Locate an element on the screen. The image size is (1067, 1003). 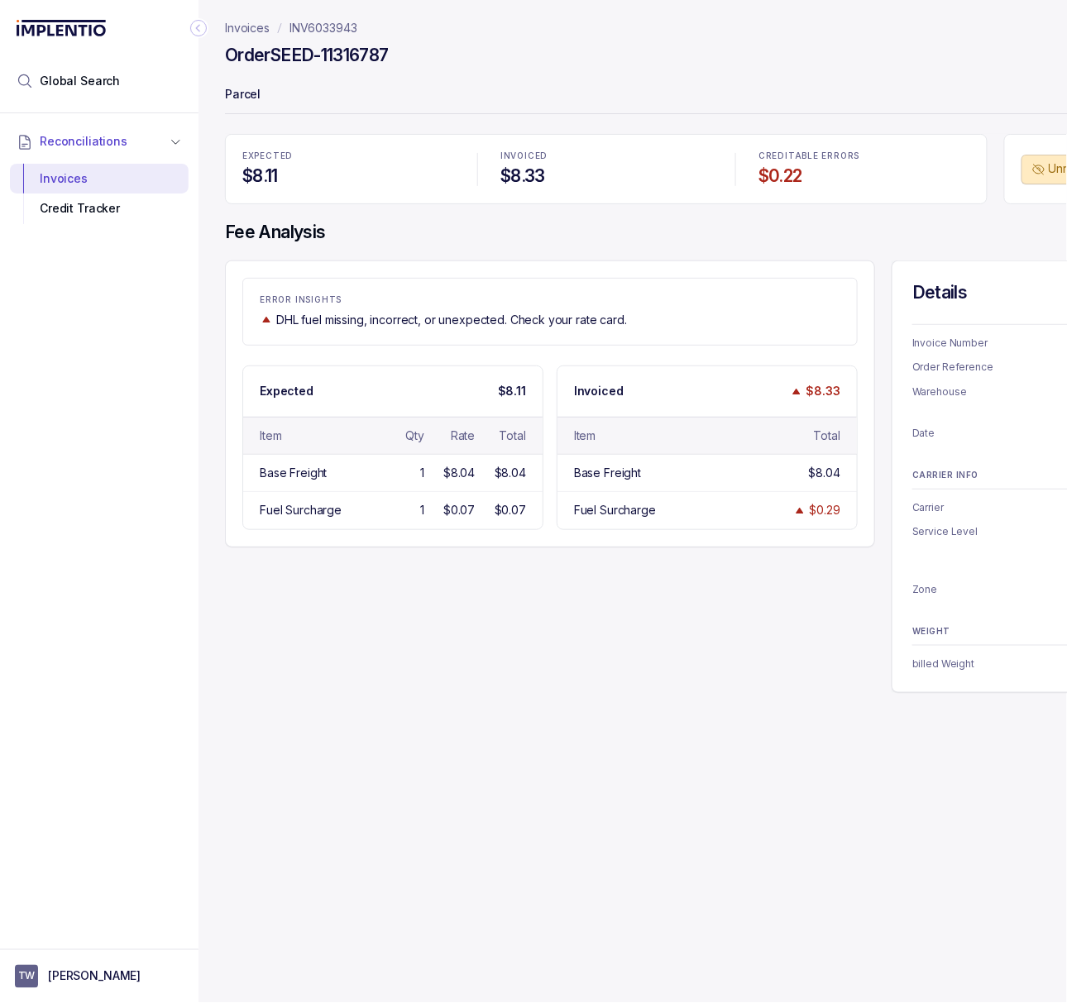
p: DHL fuel missing, incorrect, or unexpected. Check your rate card. is located at coordinates (452, 320).